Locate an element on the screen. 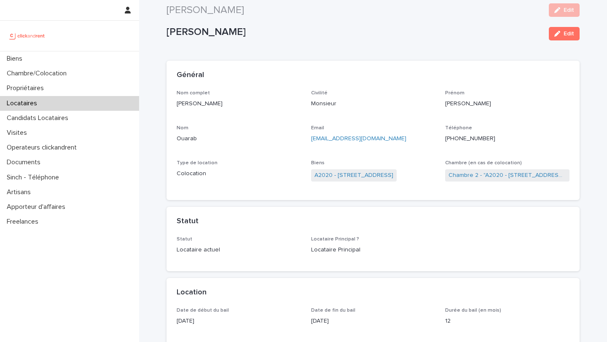 This screenshot has width=607, height=342. span: Locataire Principal ? is located at coordinates (335, 239).